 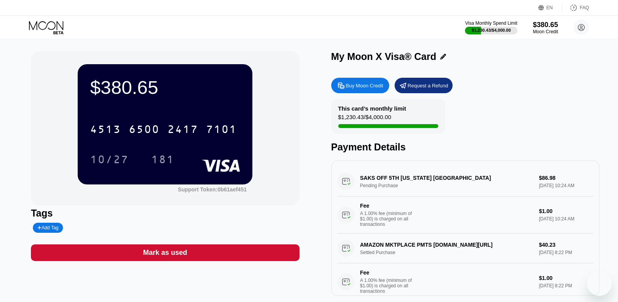 What do you see at coordinates (48, 228) in the screenshot?
I see `div: Add Tag` at bounding box center [48, 228].